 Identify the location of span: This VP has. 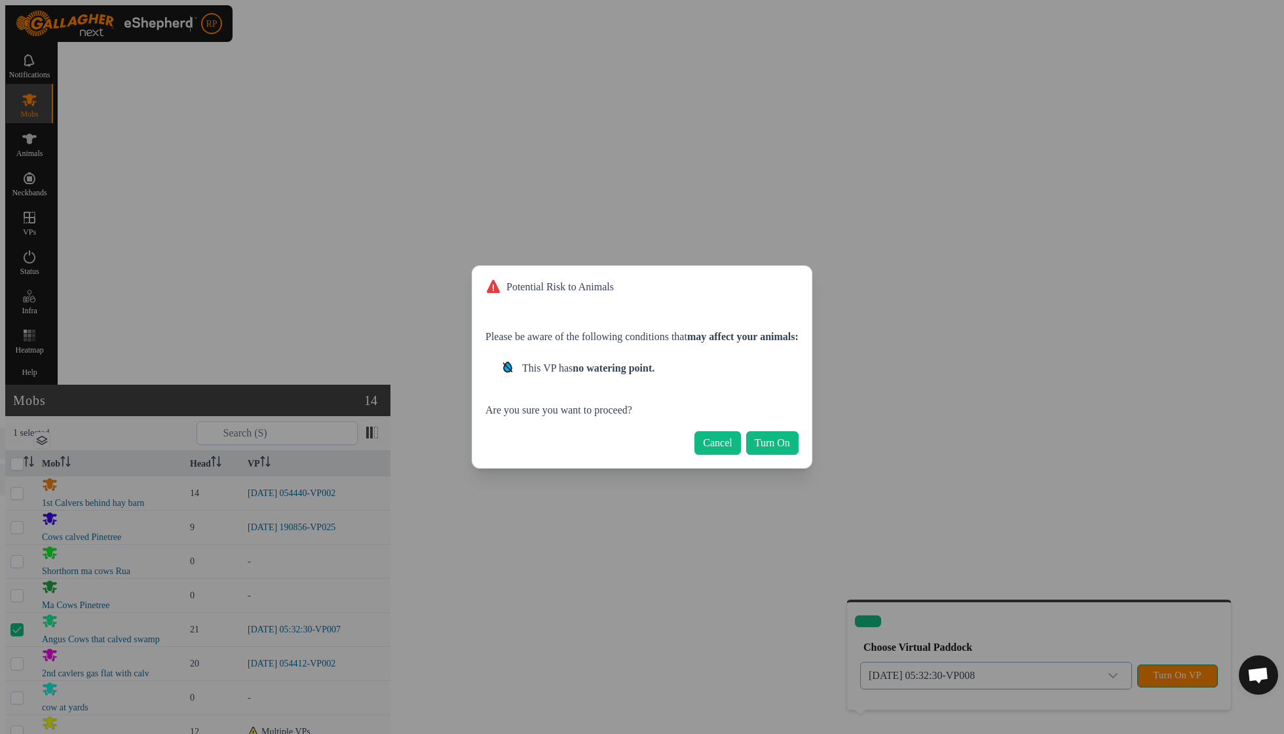
(588, 367).